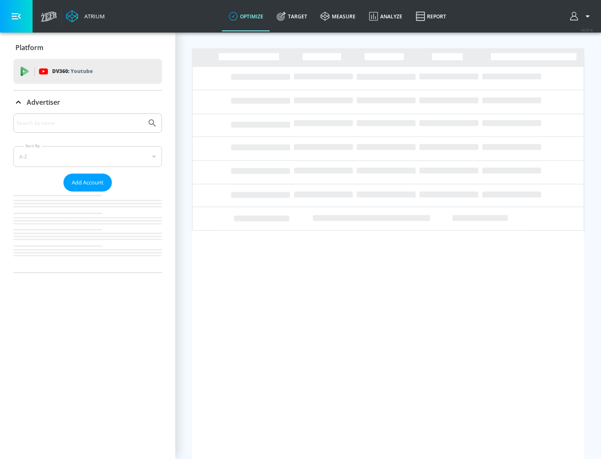  Describe the element at coordinates (85, 16) in the screenshot. I see `a: Atrium` at that location.